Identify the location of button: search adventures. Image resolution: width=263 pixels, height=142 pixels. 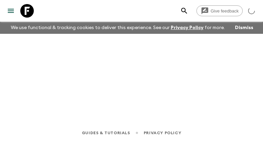
(184, 11).